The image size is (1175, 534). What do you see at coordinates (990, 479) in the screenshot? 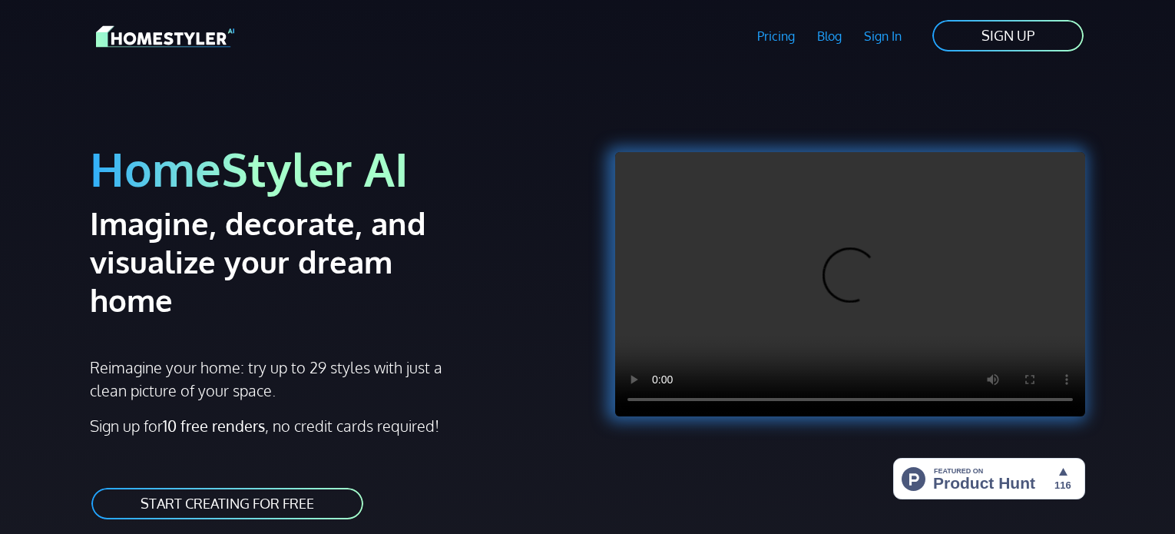
I see `img: HomeStyler AI - Interior Design Made Easy: One Click to Your Dream Home | Product Hunt` at bounding box center [990, 479].